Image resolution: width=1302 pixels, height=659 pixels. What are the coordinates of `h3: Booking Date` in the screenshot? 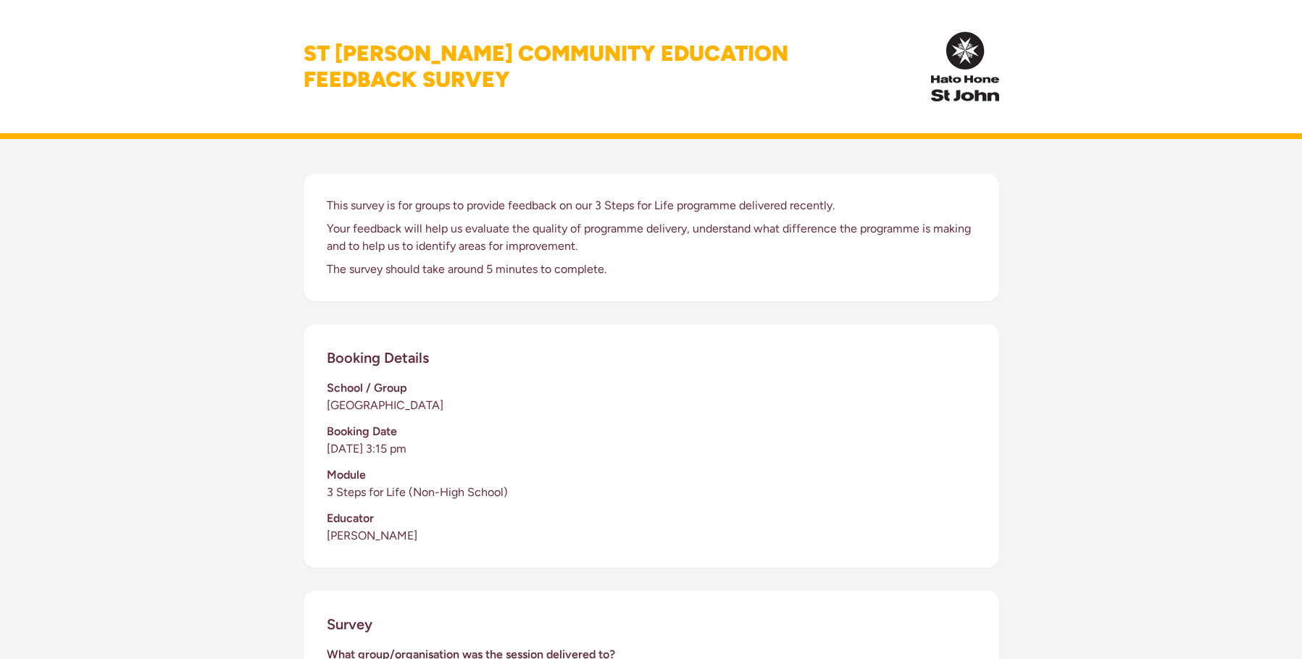 It's located at (651, 432).